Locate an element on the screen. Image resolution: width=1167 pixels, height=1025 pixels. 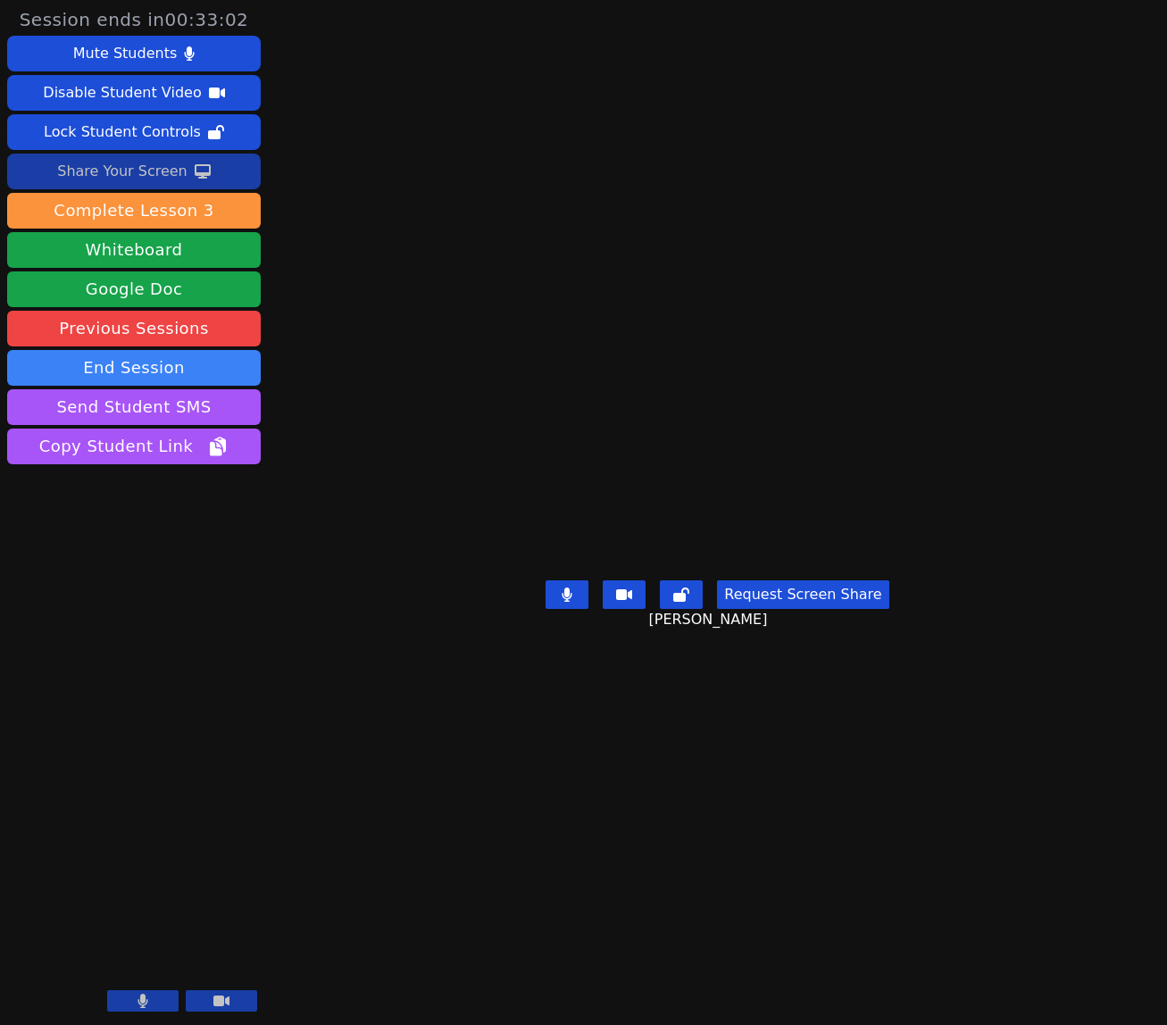
button: Request Screen Share is located at coordinates (802, 594).